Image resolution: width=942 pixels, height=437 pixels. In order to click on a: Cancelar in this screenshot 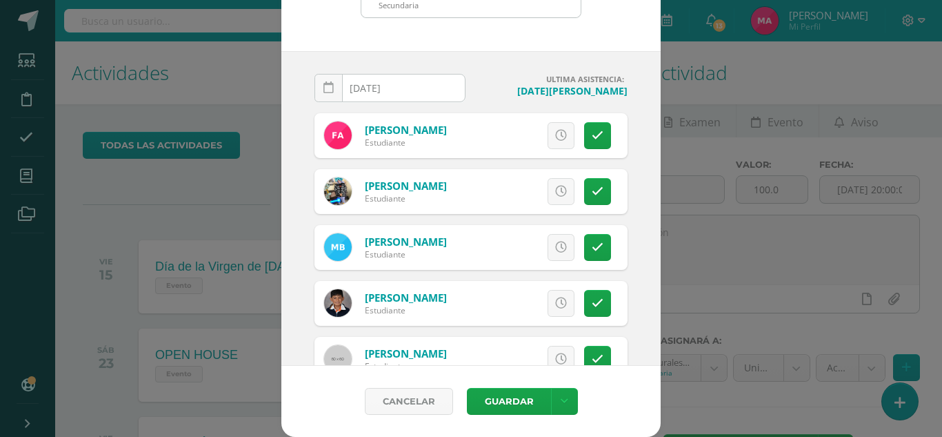, I will do `click(409, 401)`.